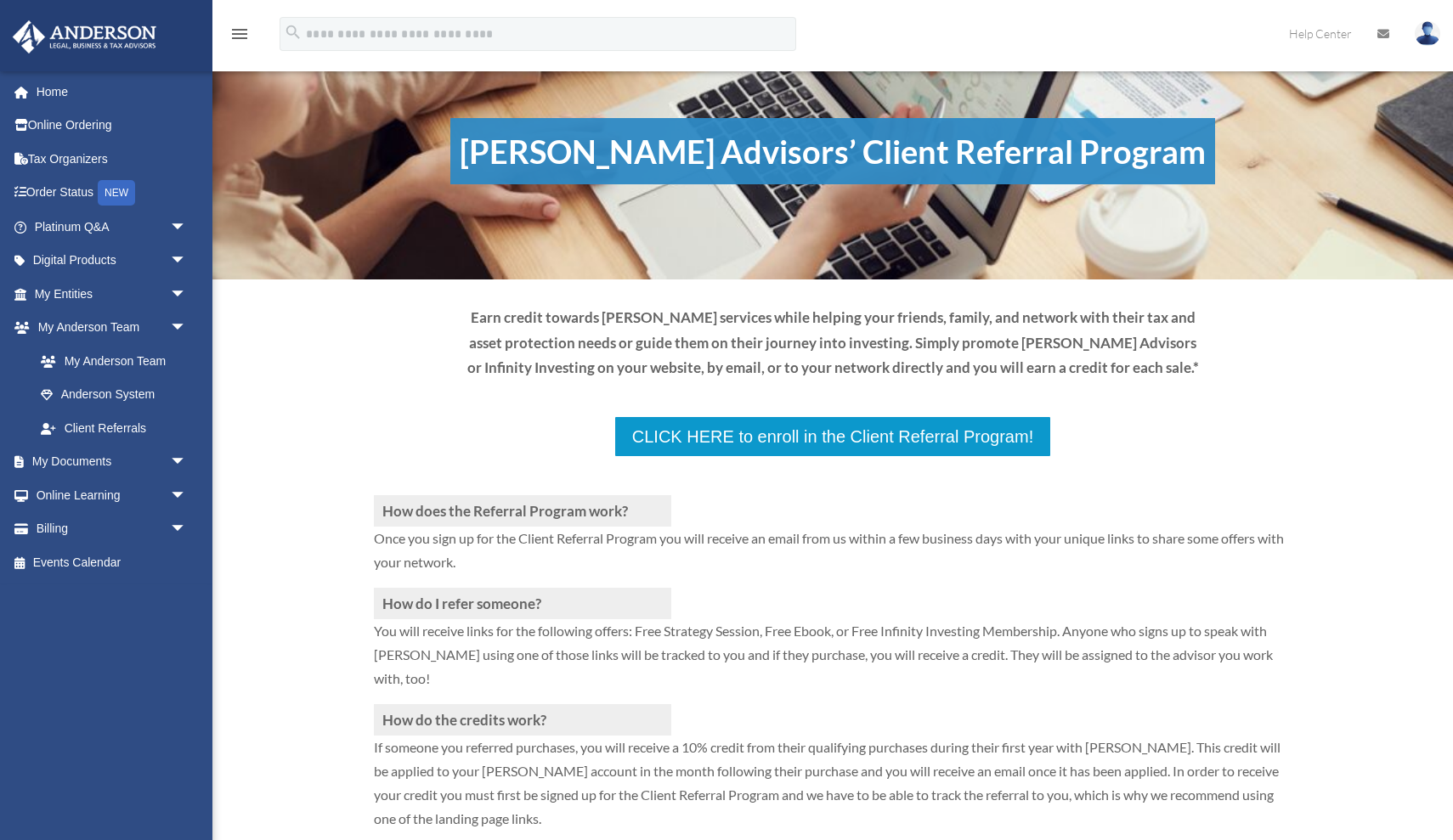 This screenshot has height=840, width=1453. What do you see at coordinates (523, 603) in the screenshot?
I see `h3: How do I refer someone?` at bounding box center [523, 603].